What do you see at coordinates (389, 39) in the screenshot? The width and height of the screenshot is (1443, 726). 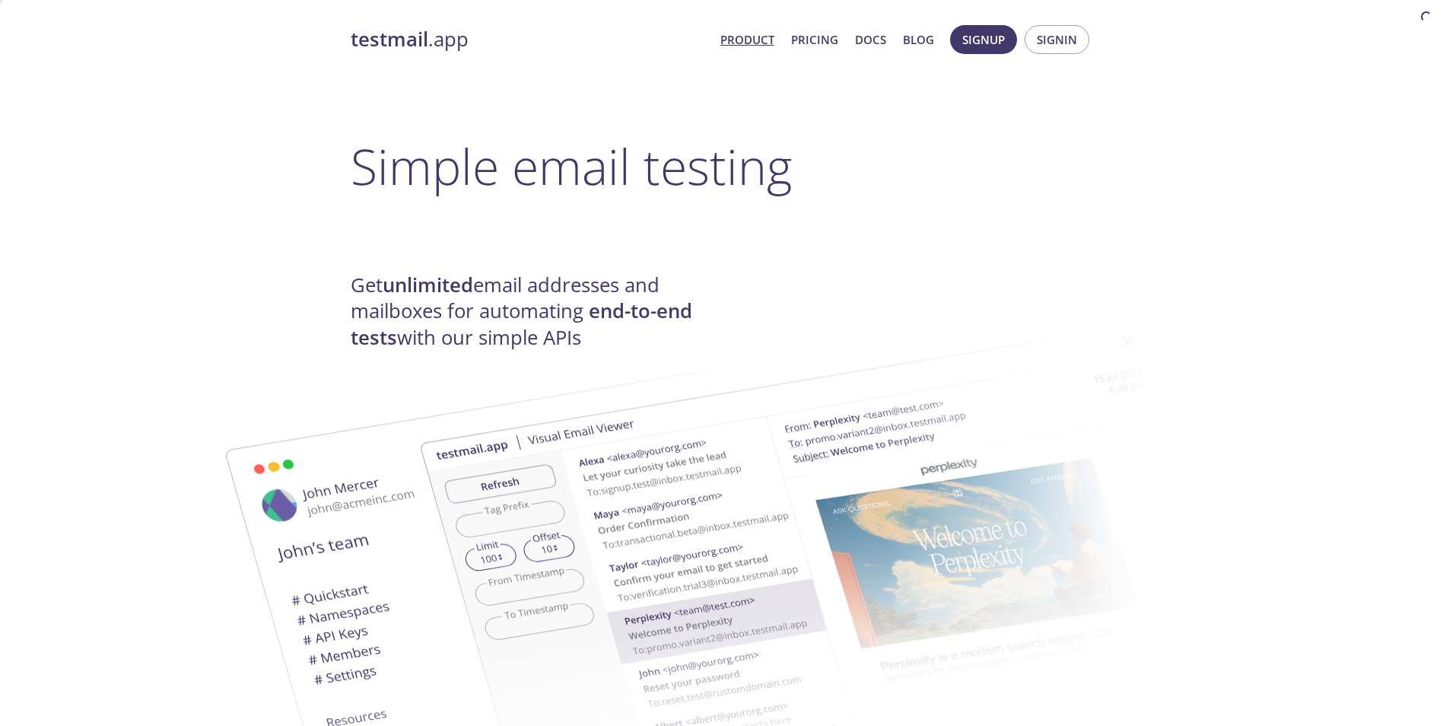 I see `strong: testmail` at bounding box center [389, 39].